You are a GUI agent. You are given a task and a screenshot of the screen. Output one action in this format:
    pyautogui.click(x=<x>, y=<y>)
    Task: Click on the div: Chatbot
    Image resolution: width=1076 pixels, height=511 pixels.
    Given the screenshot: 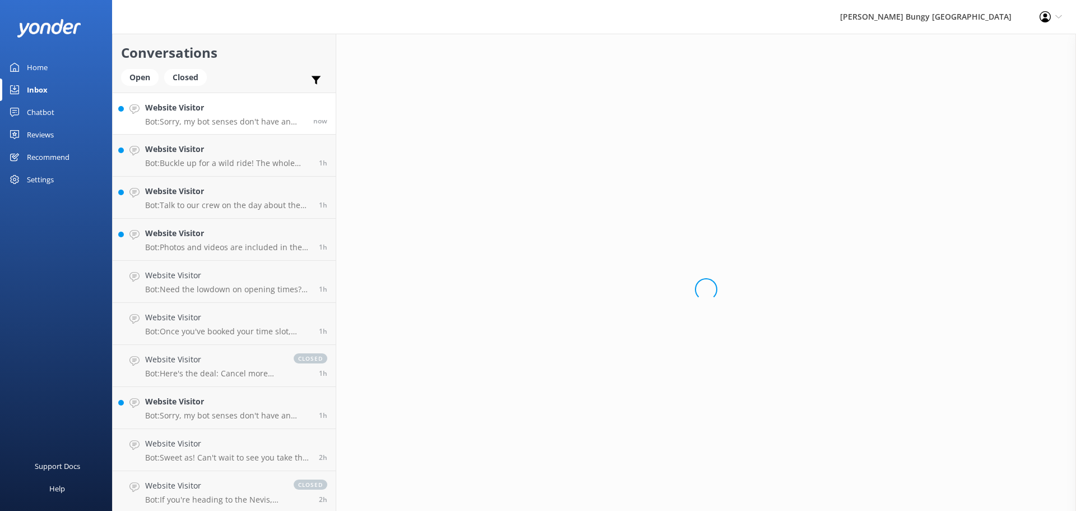 What is the action you would take?
    pyautogui.click(x=40, y=112)
    